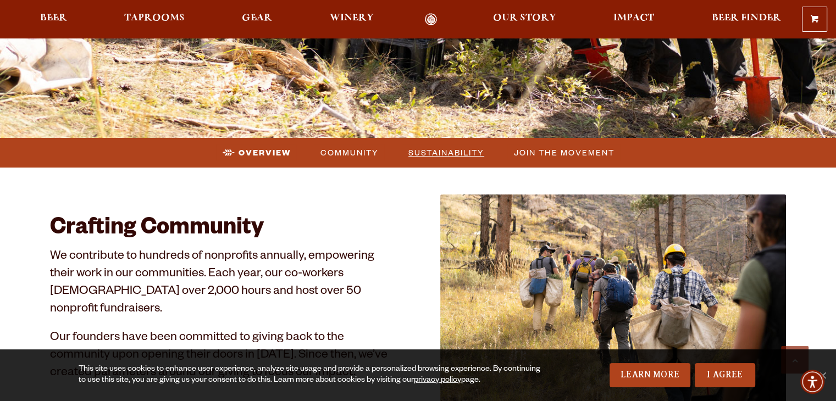 Image resolution: width=836 pixels, height=401 pixels. Describe the element at coordinates (650, 375) in the screenshot. I see `a: Learn More` at that location.